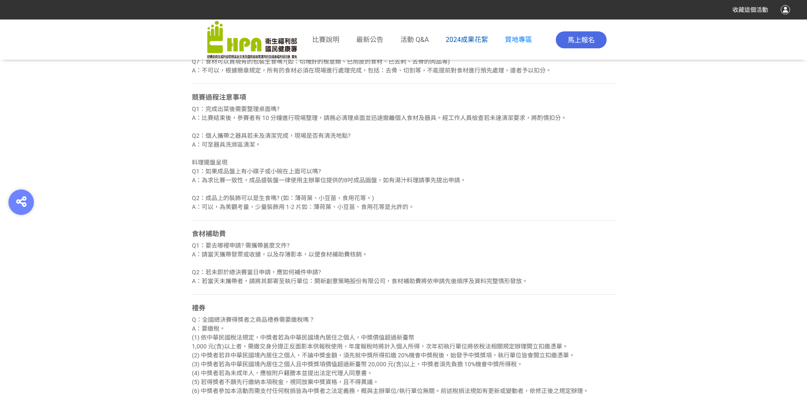  Describe the element at coordinates (519, 39) in the screenshot. I see `a: 質地專區` at that location.